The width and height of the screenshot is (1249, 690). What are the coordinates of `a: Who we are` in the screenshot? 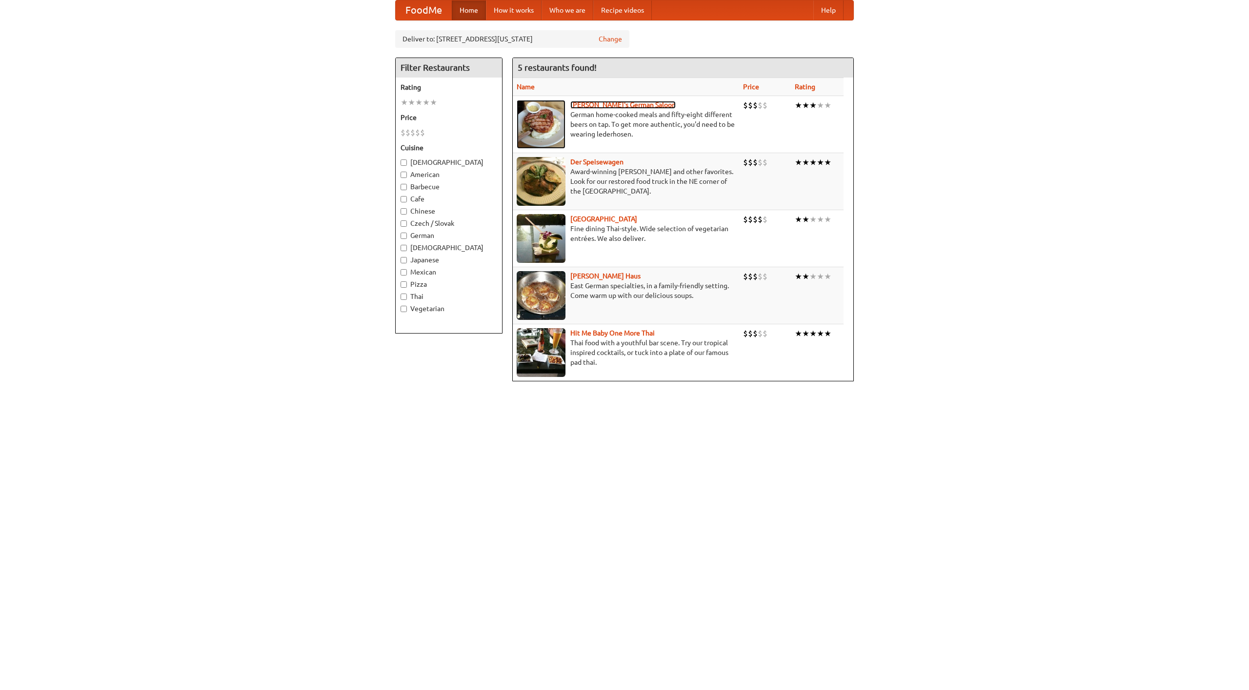 It's located at (568, 10).